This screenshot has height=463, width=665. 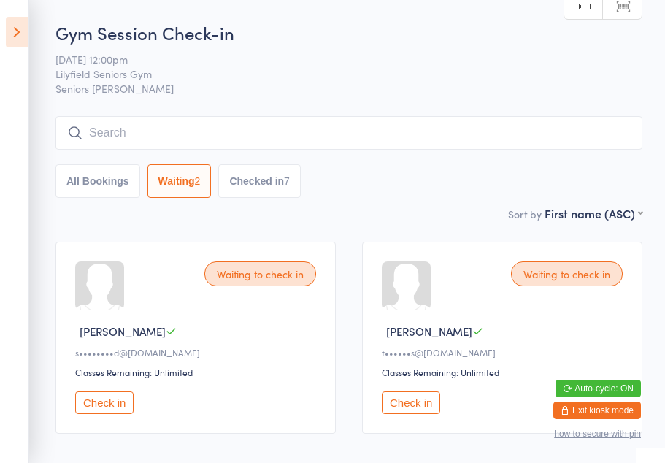 What do you see at coordinates (597, 410) in the screenshot?
I see `button: Exit kiosk mode` at bounding box center [597, 410].